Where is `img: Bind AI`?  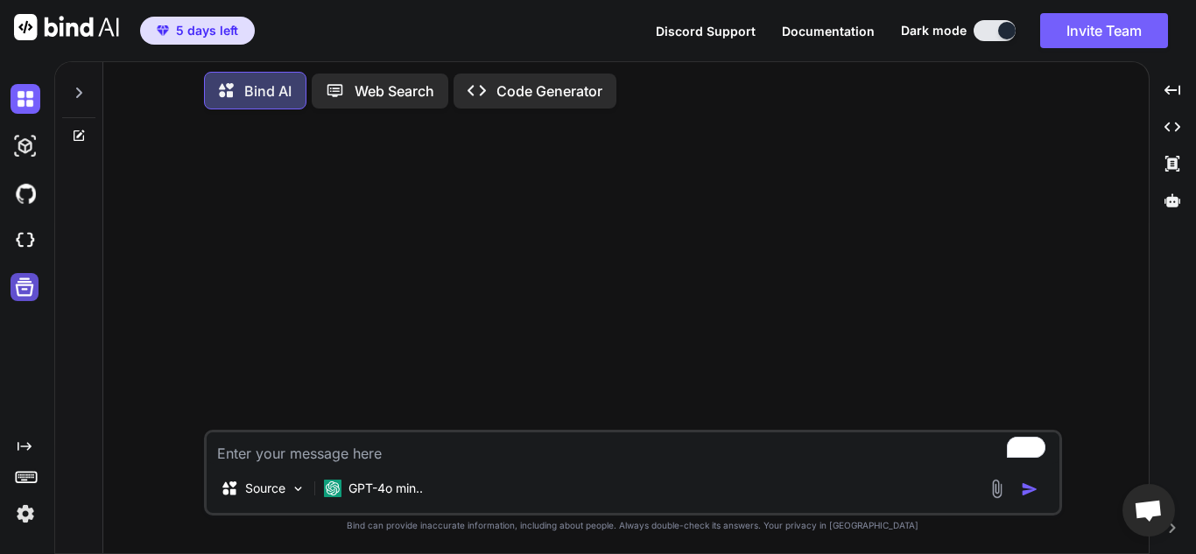
img: Bind AI is located at coordinates (67, 27).